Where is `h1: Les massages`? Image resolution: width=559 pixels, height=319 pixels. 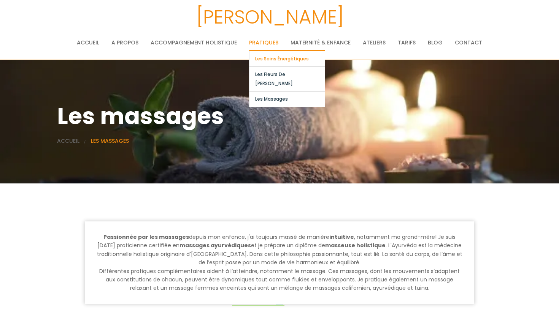 h1: Les massages is located at coordinates (279, 116).